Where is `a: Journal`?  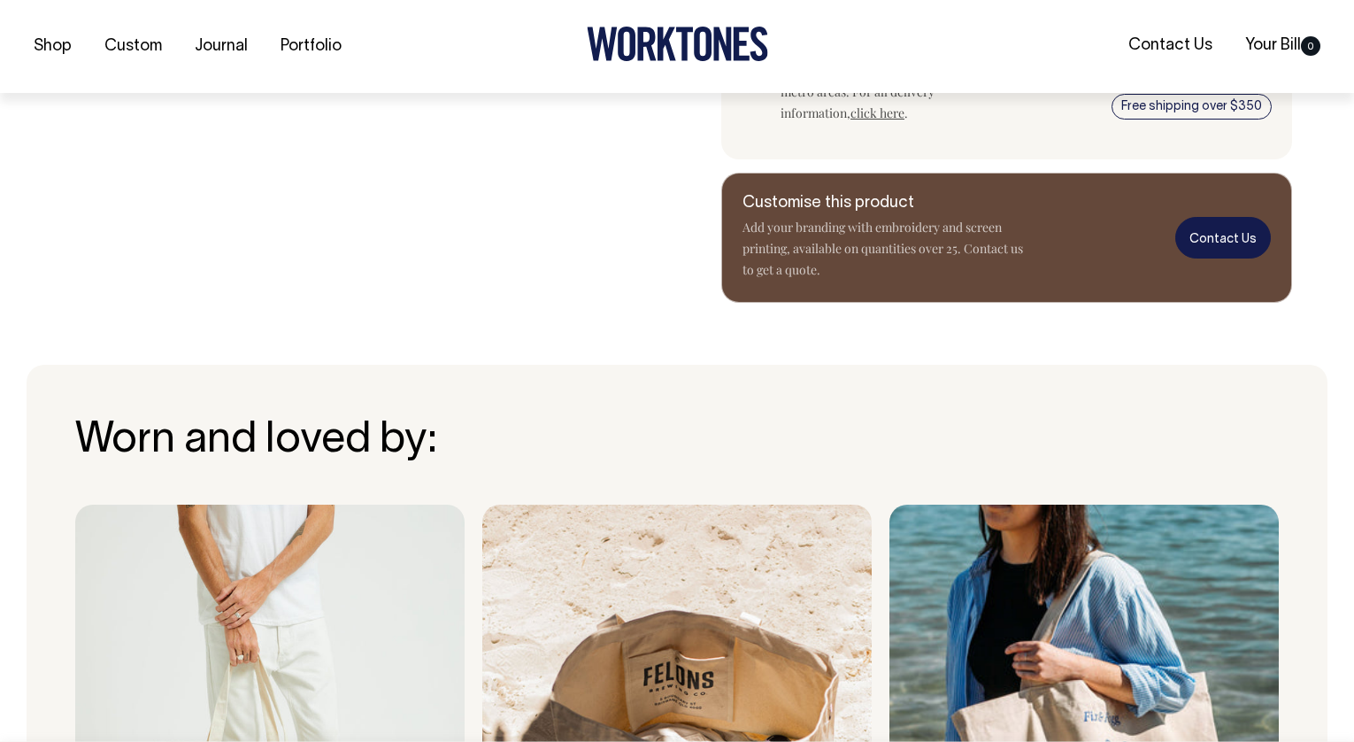
a: Journal is located at coordinates (221, 46).